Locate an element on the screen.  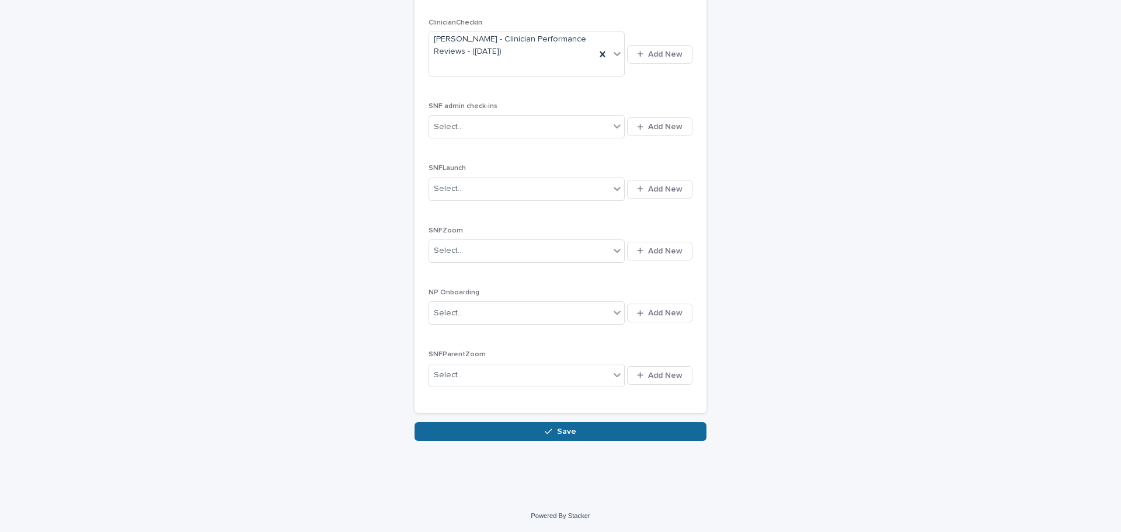
button: Save is located at coordinates (561, 432).